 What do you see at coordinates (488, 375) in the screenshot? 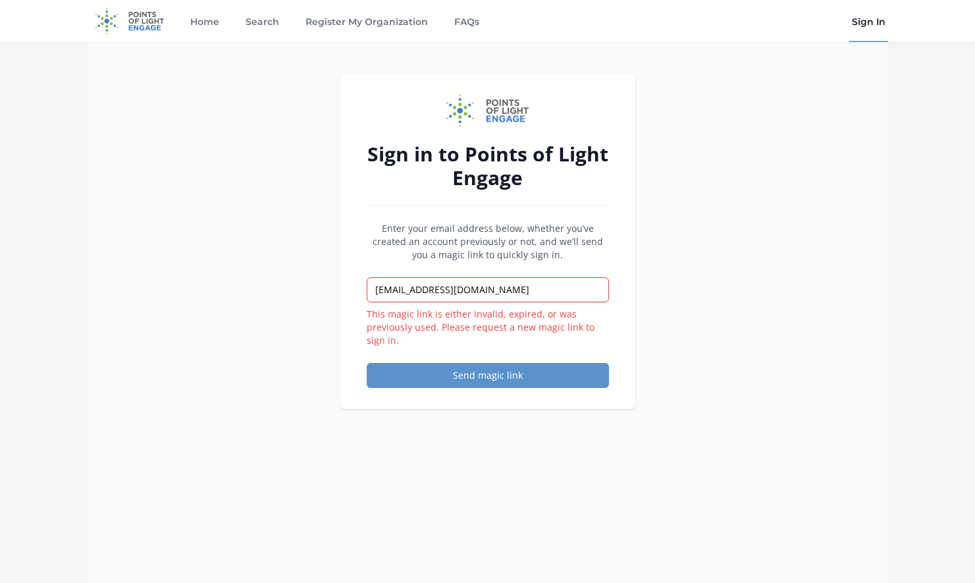
I see `button: Send magic link` at bounding box center [488, 375].